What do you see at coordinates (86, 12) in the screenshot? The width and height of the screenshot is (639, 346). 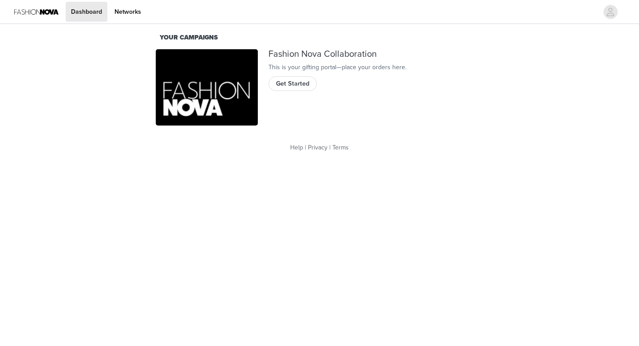 I see `a: Dashboard` at bounding box center [86, 12].